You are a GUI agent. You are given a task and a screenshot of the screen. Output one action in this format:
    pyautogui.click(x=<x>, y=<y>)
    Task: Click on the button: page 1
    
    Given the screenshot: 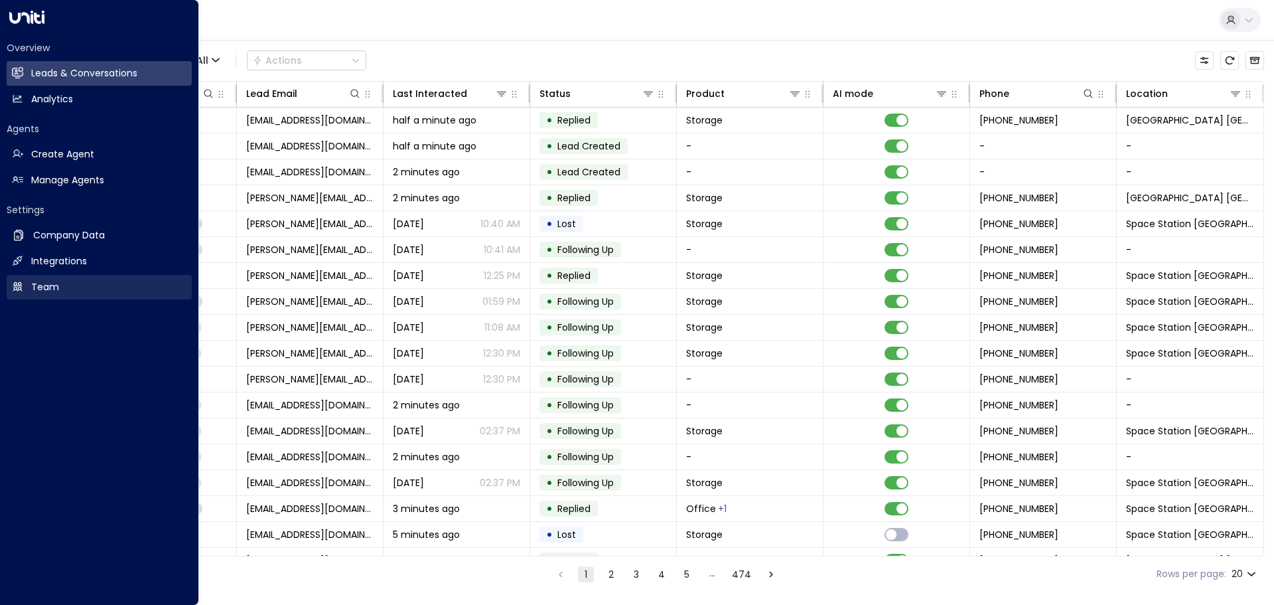 What is the action you would take?
    pyautogui.click(x=586, y=574)
    